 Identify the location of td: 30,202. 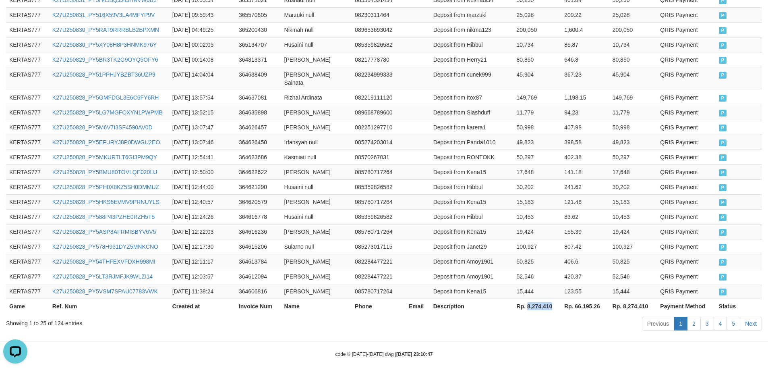
(537, 186).